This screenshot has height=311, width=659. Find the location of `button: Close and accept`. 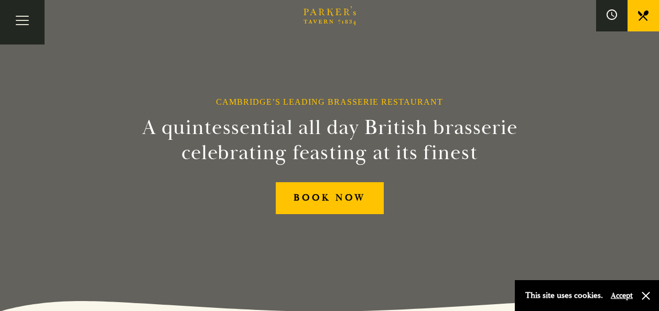

button: Close and accept is located at coordinates (646, 296).